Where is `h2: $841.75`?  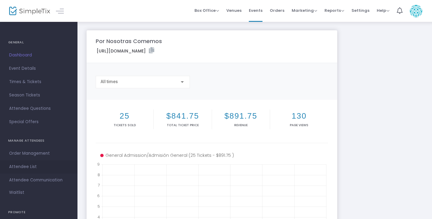 h2: $841.75 is located at coordinates (182, 116).